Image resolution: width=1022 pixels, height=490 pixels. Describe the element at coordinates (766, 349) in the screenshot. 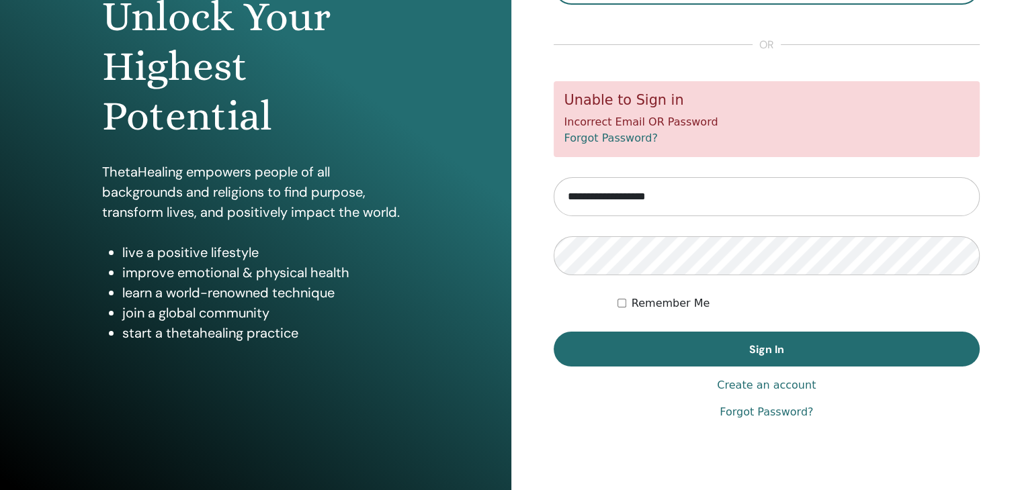

I see `span: Sign In` at that location.